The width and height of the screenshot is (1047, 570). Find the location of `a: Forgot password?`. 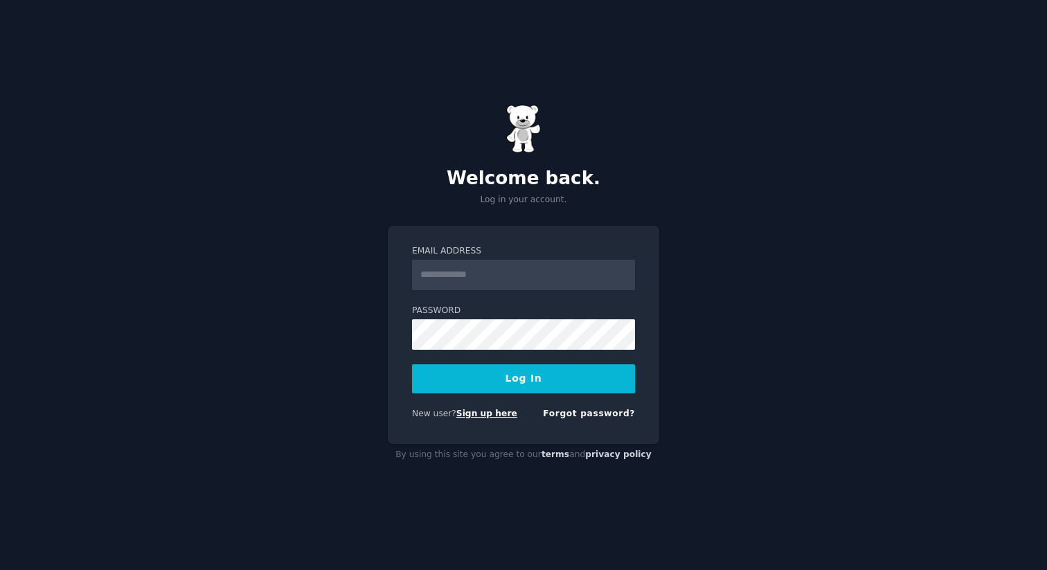

a: Forgot password? is located at coordinates (588, 413).